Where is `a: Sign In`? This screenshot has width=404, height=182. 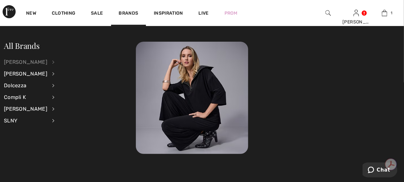 a: Sign In is located at coordinates (356, 13).